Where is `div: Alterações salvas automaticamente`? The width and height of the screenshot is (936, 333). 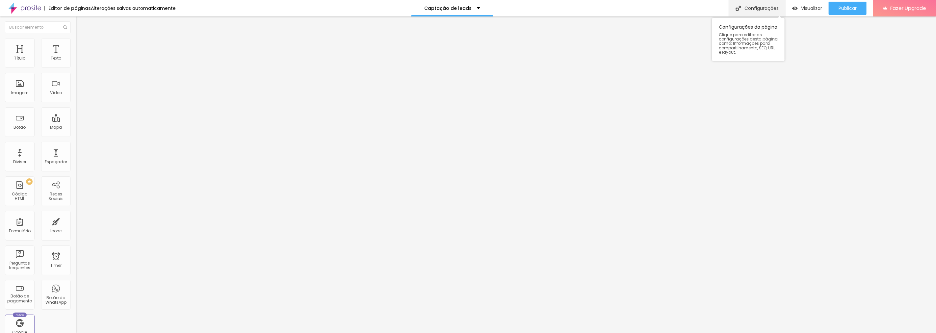 div: Alterações salvas automaticamente is located at coordinates (133, 8).